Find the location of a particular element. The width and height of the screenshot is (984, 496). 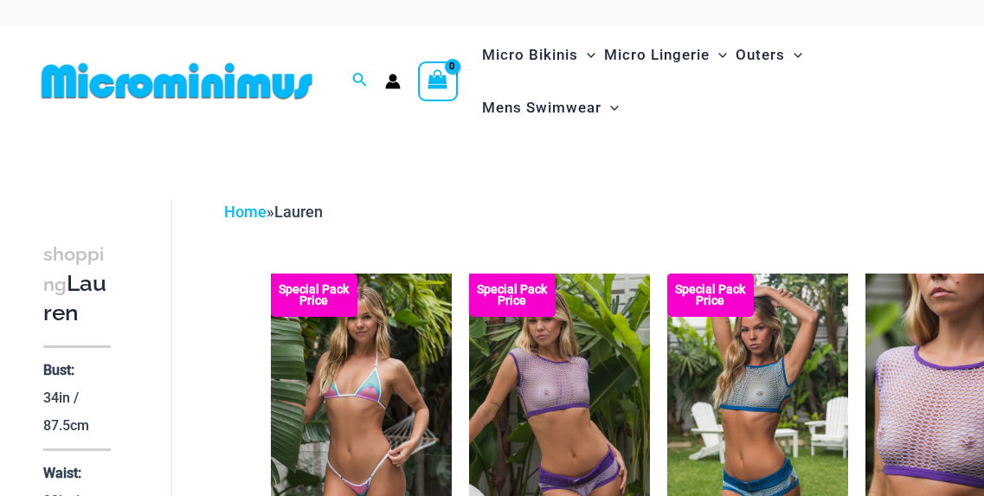

span: Micro Lingerie is located at coordinates (657, 55).